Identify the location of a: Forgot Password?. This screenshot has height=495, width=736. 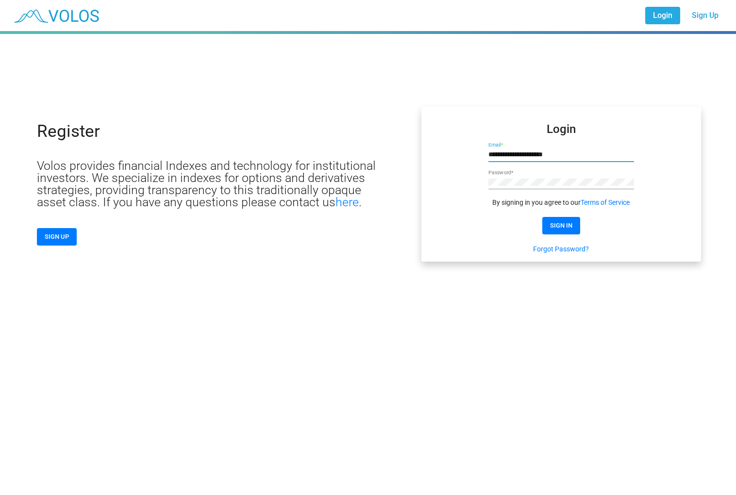
(561, 249).